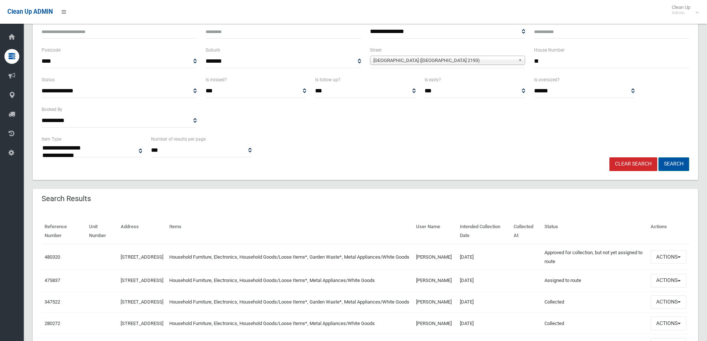 This screenshot has width=707, height=341. Describe the element at coordinates (435, 231) in the screenshot. I see `th: User Name` at that location.